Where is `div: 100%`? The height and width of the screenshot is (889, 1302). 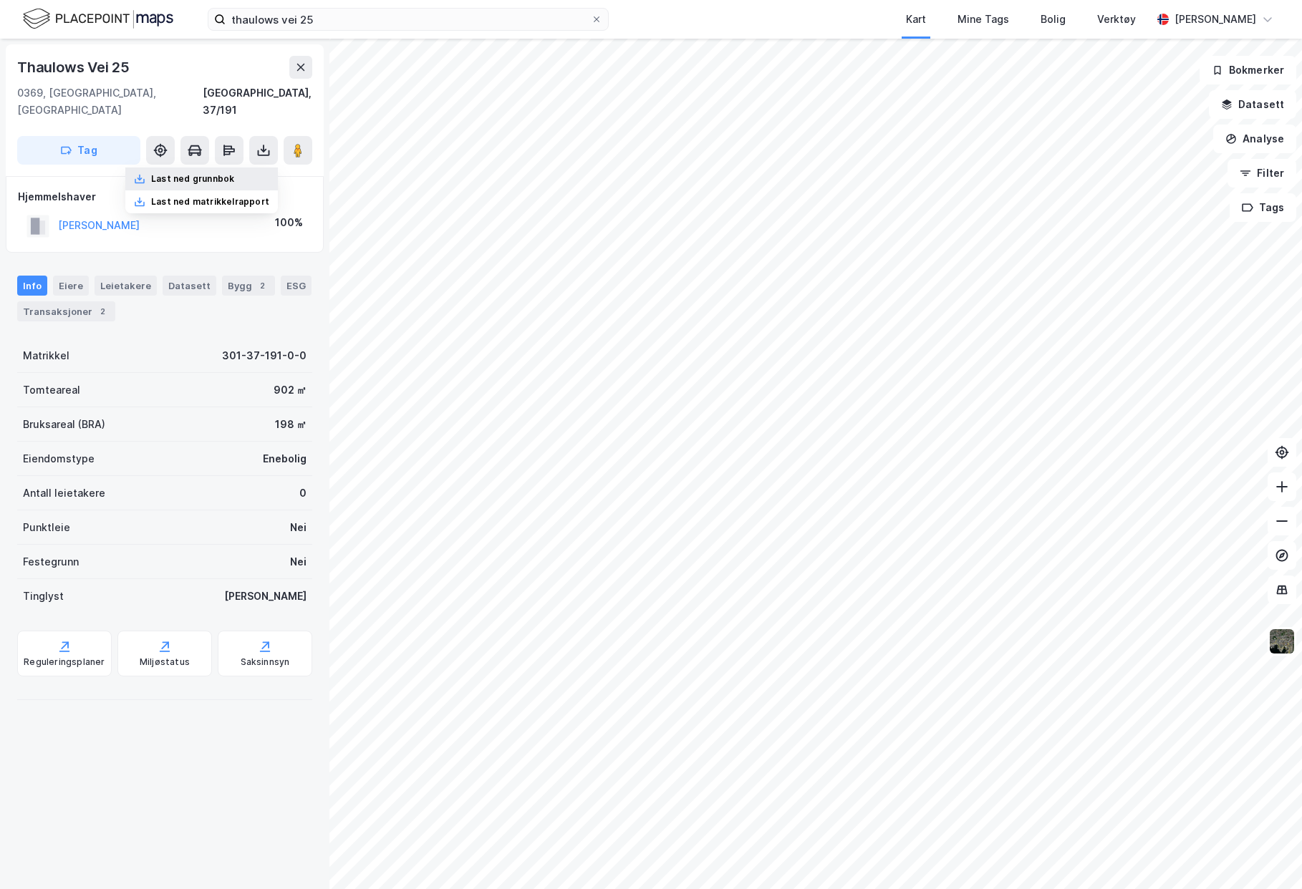 div: 100% is located at coordinates (289, 223).